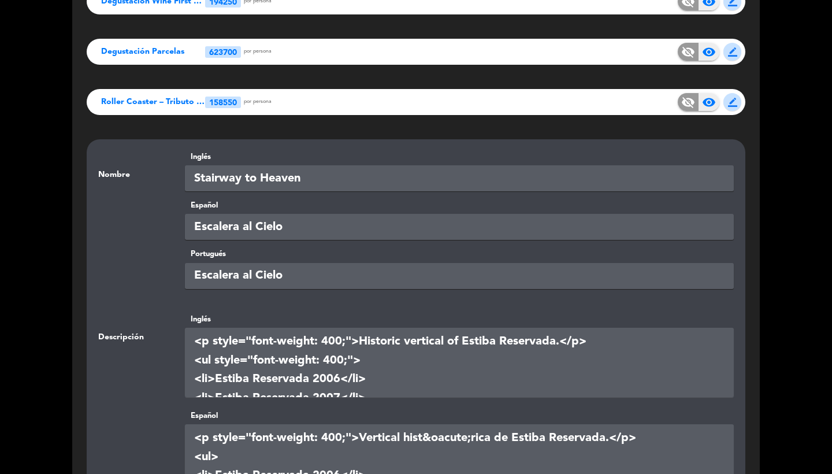 Image resolution: width=832 pixels, height=474 pixels. Describe the element at coordinates (459, 319) in the screenshot. I see `div: Inglés` at that location.